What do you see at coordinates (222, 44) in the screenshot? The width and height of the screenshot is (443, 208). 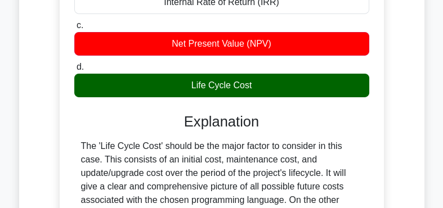 I see `div: Net Present Value (NPV)` at bounding box center [222, 44].